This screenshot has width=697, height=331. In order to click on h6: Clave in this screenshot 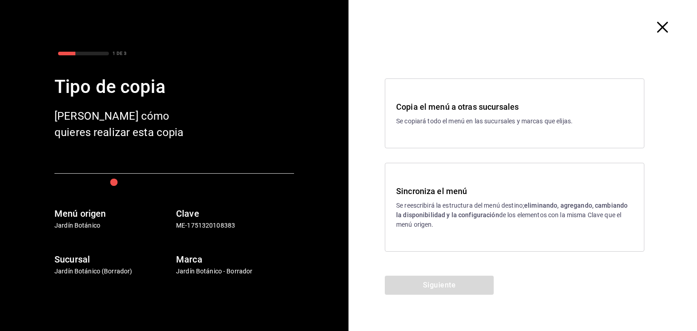, I will do `click(235, 214)`.